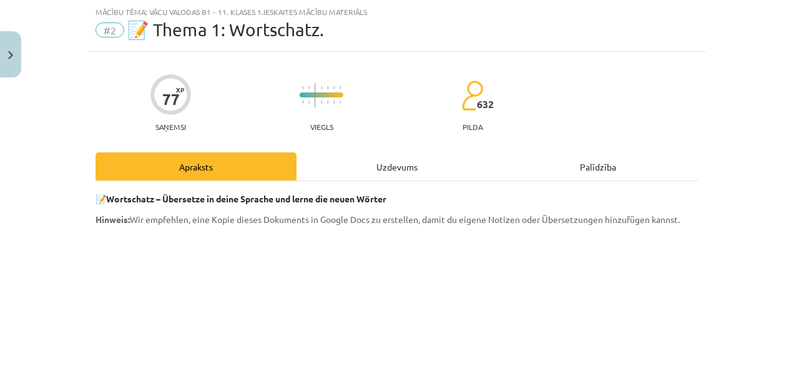 The image size is (794, 371). I want to click on span: XP, so click(180, 89).